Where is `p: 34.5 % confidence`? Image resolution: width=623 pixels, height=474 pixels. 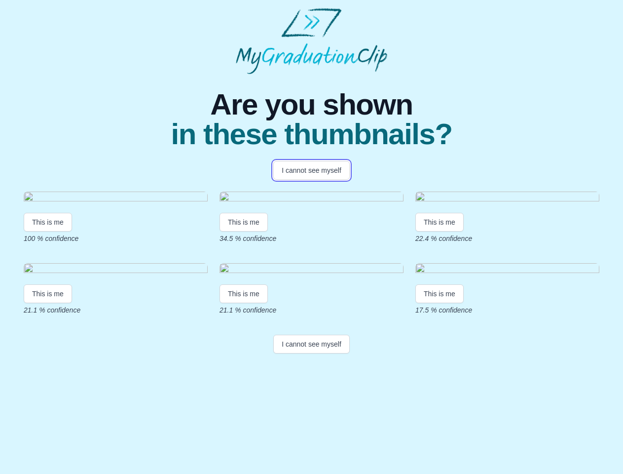
p: 34.5 % confidence is located at coordinates (311, 238).